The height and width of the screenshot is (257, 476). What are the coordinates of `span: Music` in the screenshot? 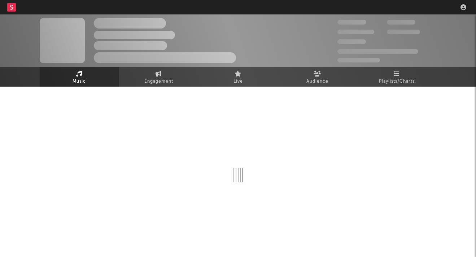 It's located at (79, 81).